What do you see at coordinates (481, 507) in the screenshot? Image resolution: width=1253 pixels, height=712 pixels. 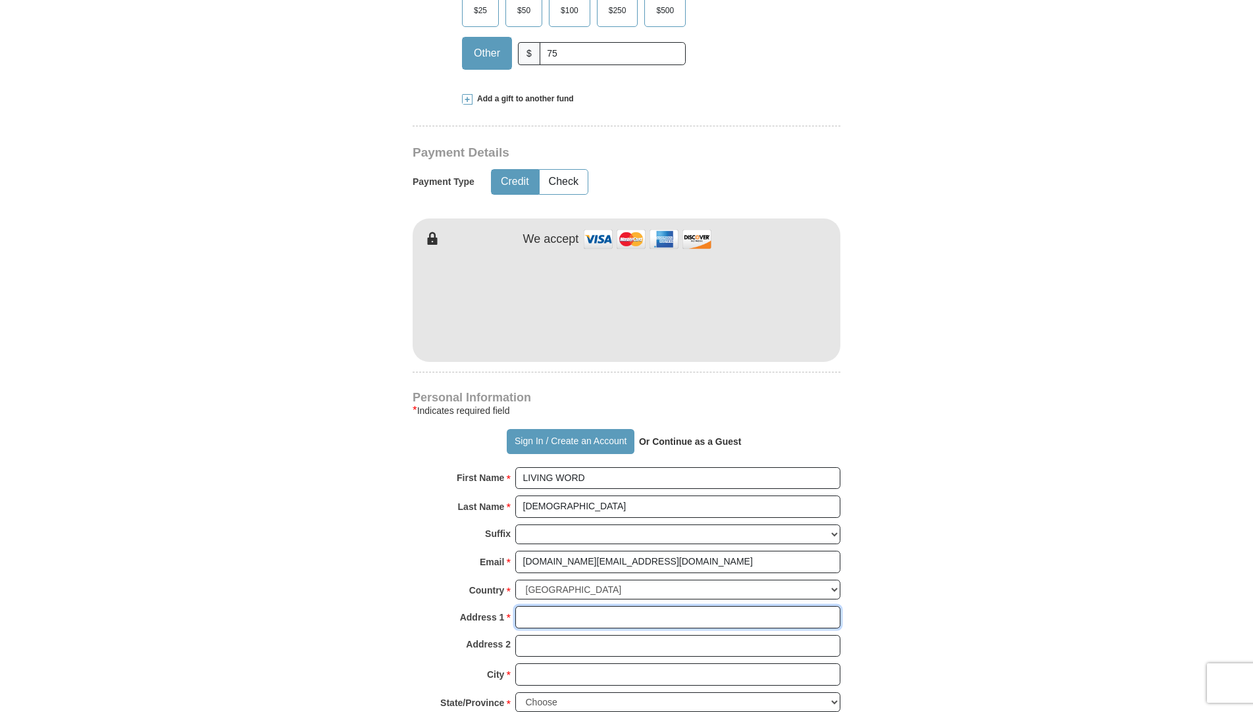 I see `strong: Last Name` at bounding box center [481, 507].